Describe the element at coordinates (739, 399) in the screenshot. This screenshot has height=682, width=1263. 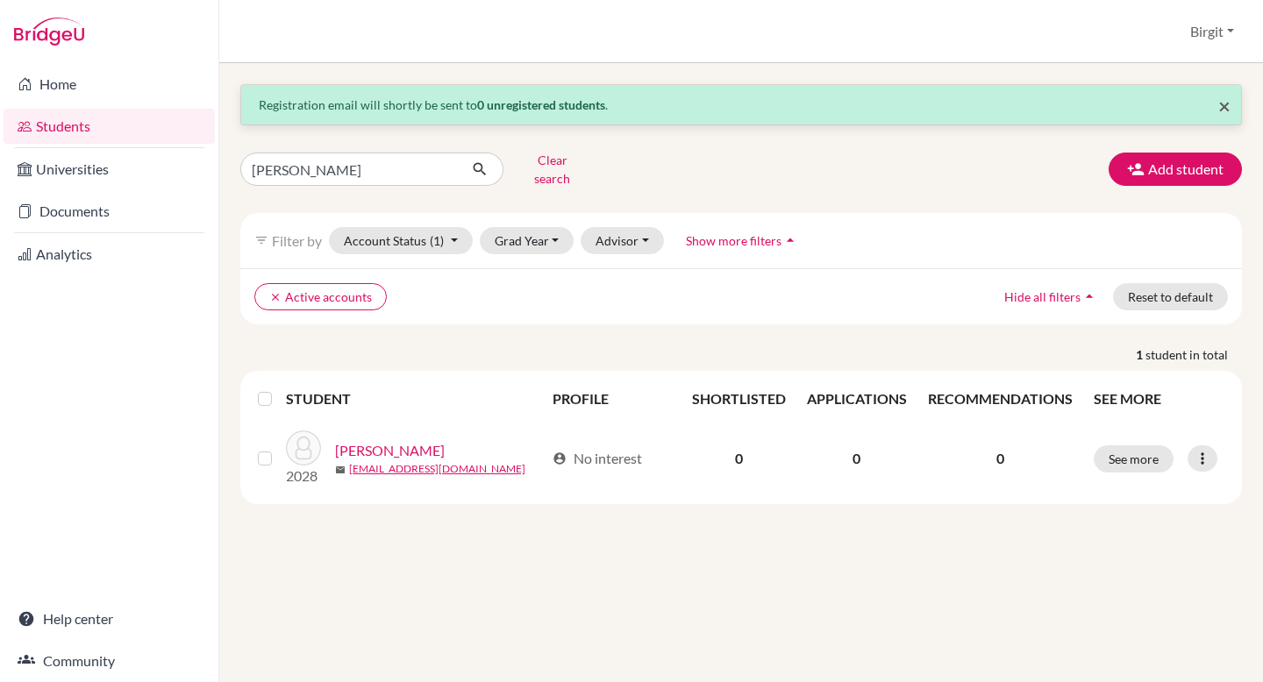
I see `th: SHORTLISTED` at that location.